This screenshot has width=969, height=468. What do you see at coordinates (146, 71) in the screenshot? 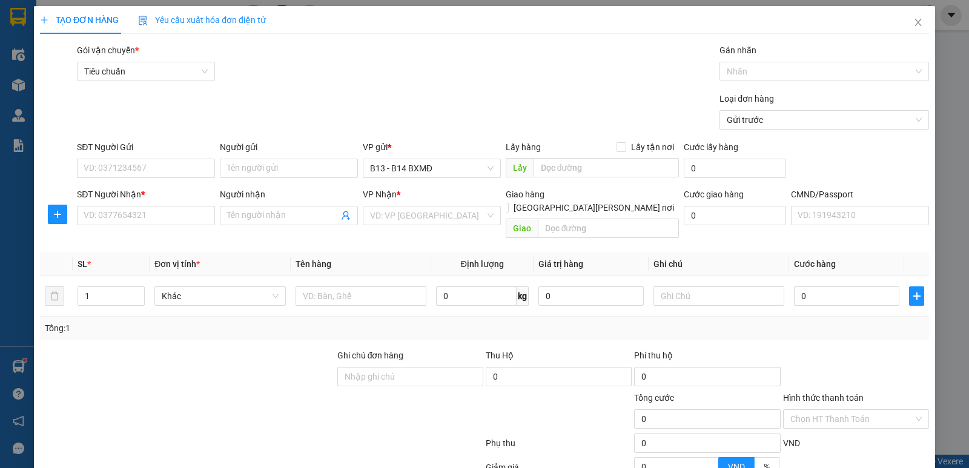
I see `span: Tiêu chuẩn` at bounding box center [146, 71].